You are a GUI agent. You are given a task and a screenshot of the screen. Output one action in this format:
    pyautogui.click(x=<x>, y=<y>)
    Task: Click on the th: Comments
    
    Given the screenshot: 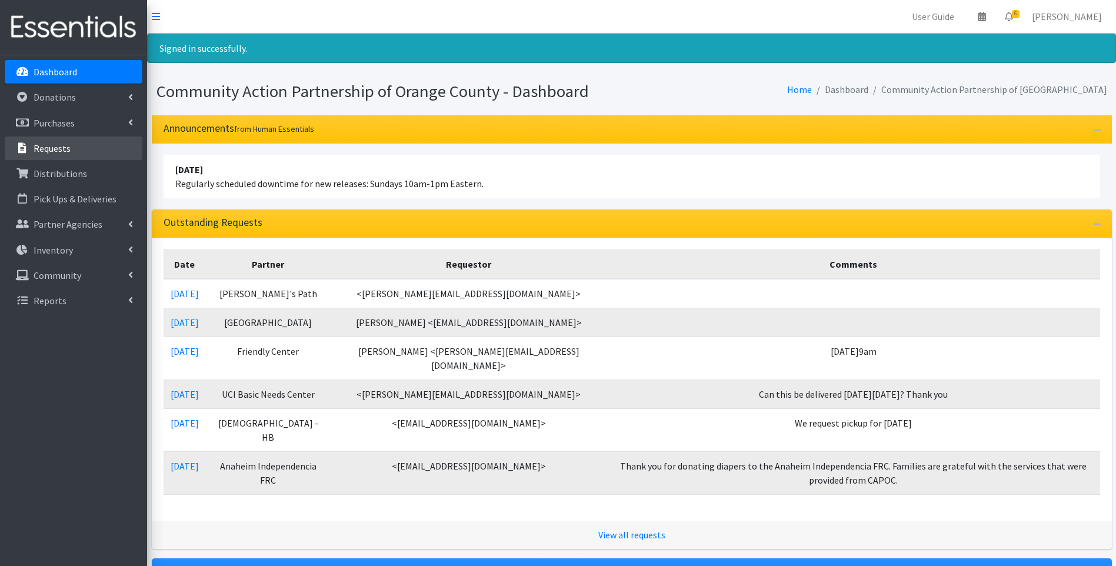 What is the action you would take?
    pyautogui.click(x=854, y=264)
    